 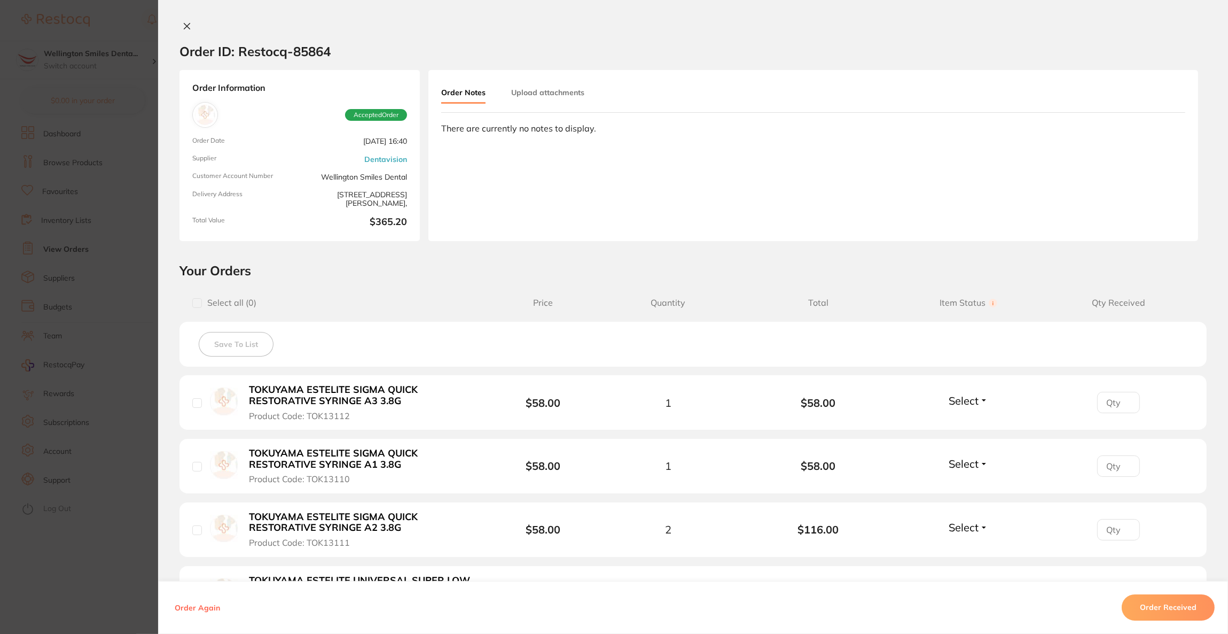 What do you see at coordinates (463, 93) in the screenshot?
I see `button: Order Notes` at bounding box center [463, 93].